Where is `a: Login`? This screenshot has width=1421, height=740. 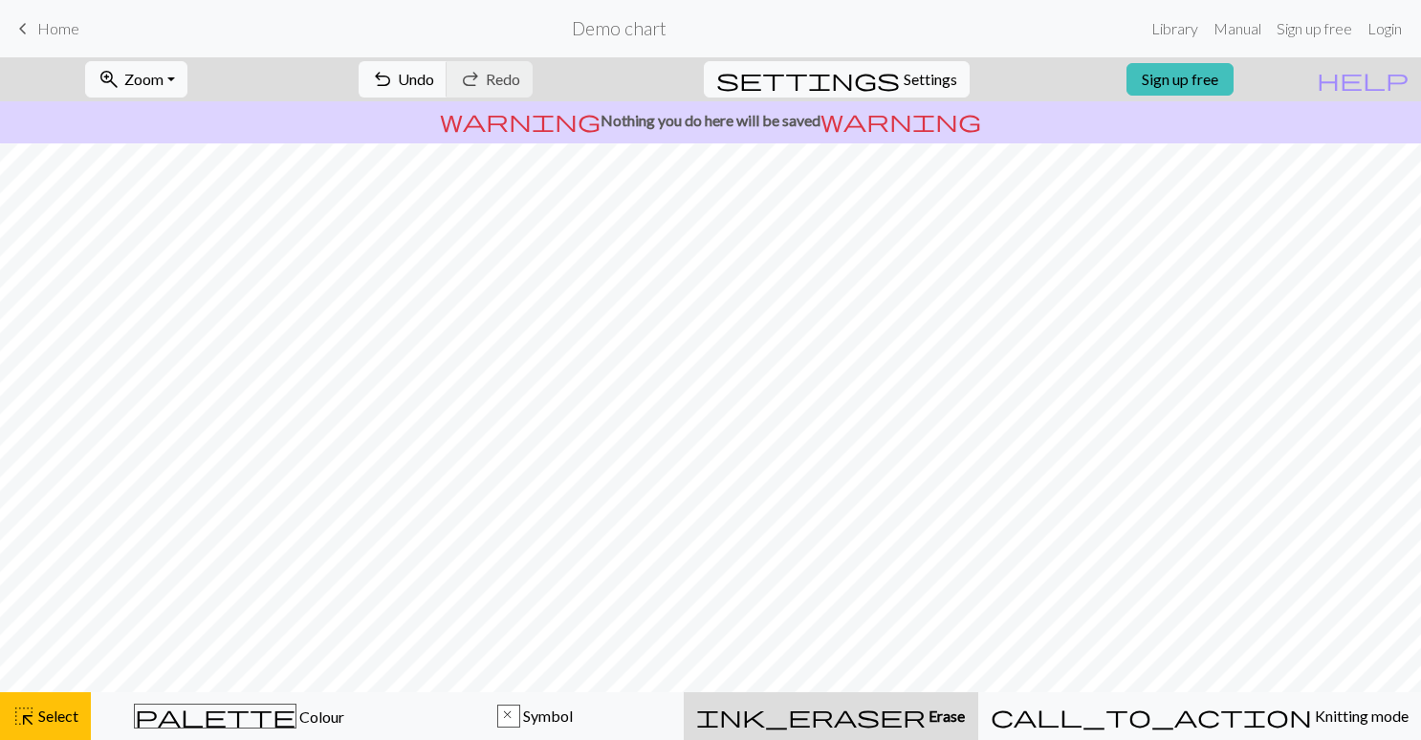 a: Login is located at coordinates (1384, 29).